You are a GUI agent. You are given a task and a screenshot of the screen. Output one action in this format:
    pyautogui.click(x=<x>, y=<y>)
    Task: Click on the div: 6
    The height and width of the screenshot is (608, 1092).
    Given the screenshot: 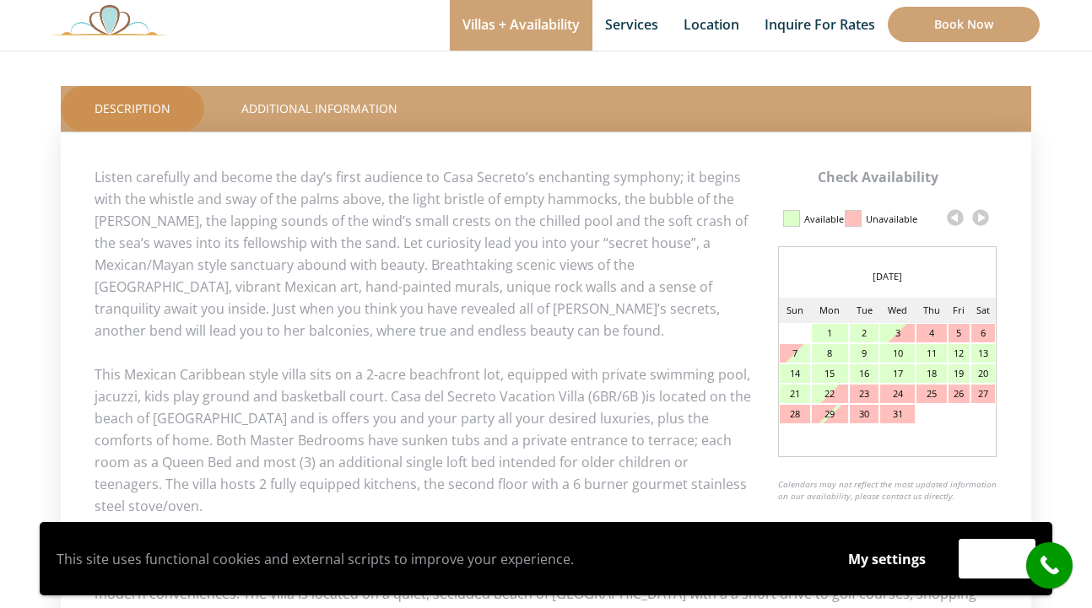 What is the action you would take?
    pyautogui.click(x=983, y=333)
    